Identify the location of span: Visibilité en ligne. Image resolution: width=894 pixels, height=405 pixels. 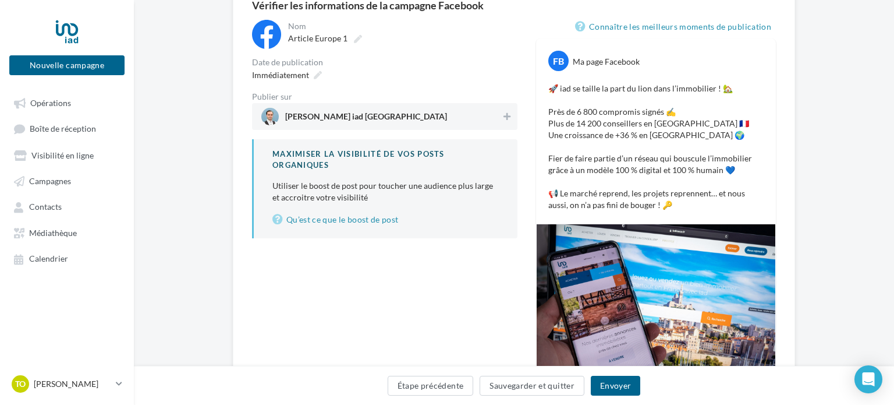
(62, 155).